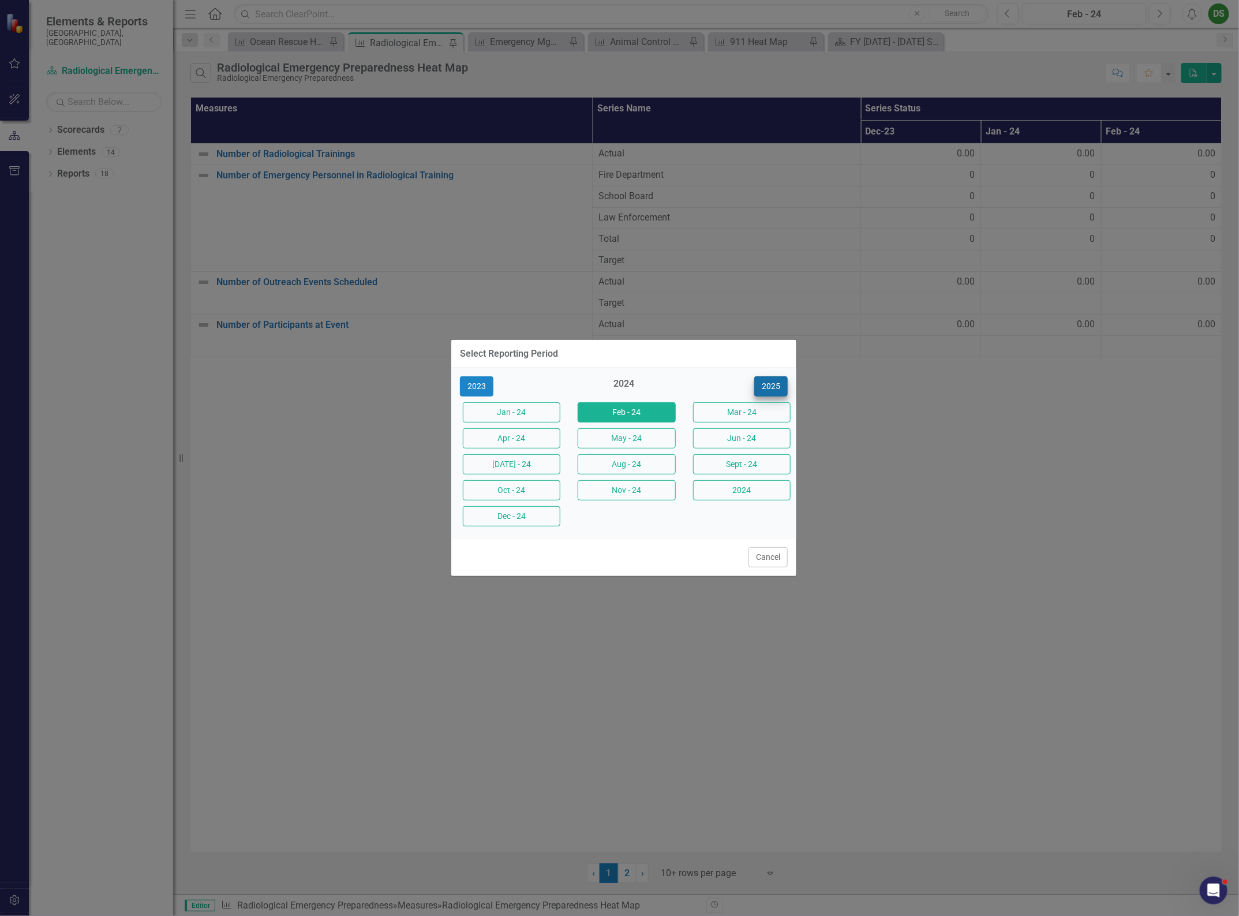 The height and width of the screenshot is (916, 1239). Describe the element at coordinates (511, 412) in the screenshot. I see `button: Jan - 24` at that location.